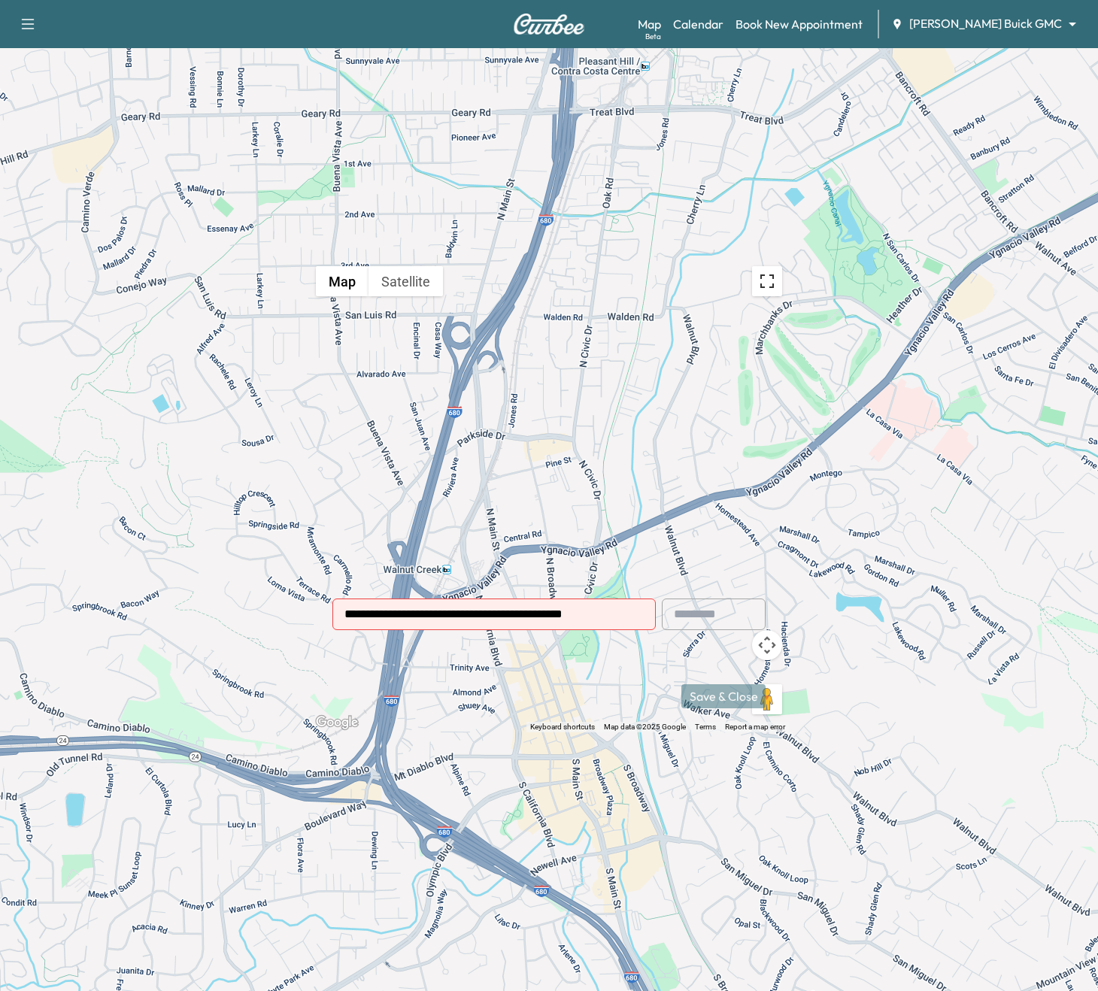 This screenshot has width=1098, height=991. Describe the element at coordinates (549, 24) in the screenshot. I see `img: Curbee Logo` at that location.